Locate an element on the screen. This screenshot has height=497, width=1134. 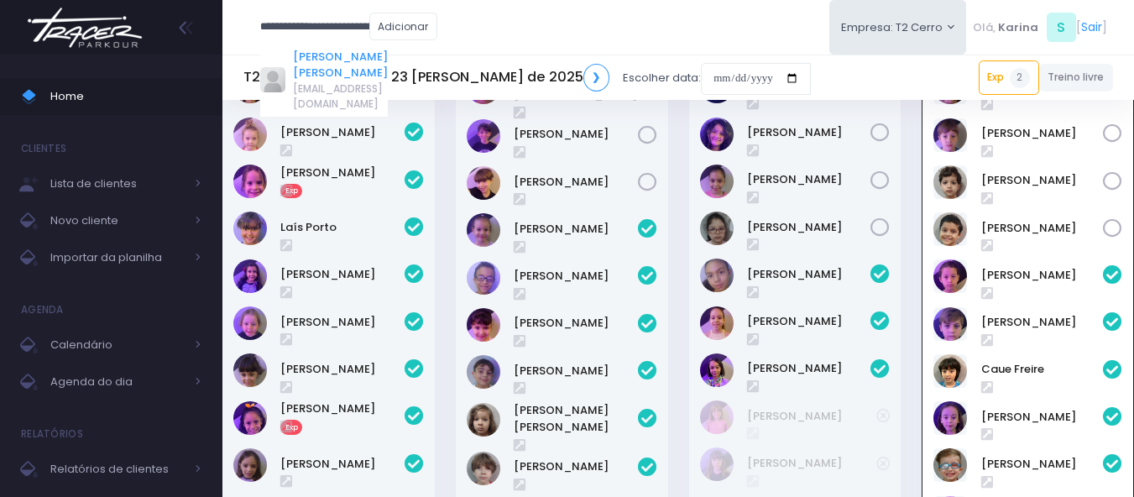
img: Joana Sierra Silami is located at coordinates (950, 418).